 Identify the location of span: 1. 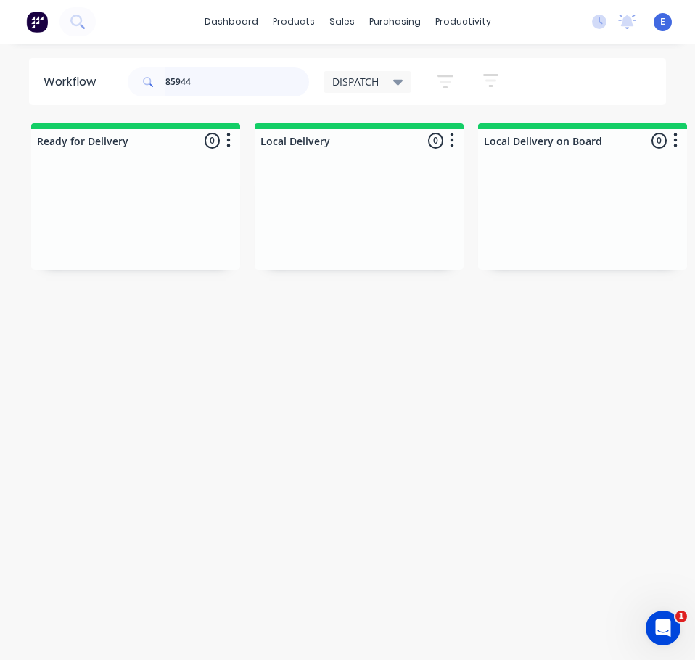
(681, 617).